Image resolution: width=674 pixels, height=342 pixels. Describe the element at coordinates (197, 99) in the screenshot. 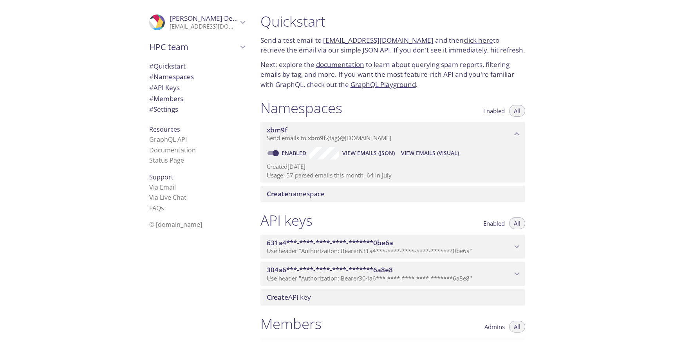

I see `div: Members` at that location.